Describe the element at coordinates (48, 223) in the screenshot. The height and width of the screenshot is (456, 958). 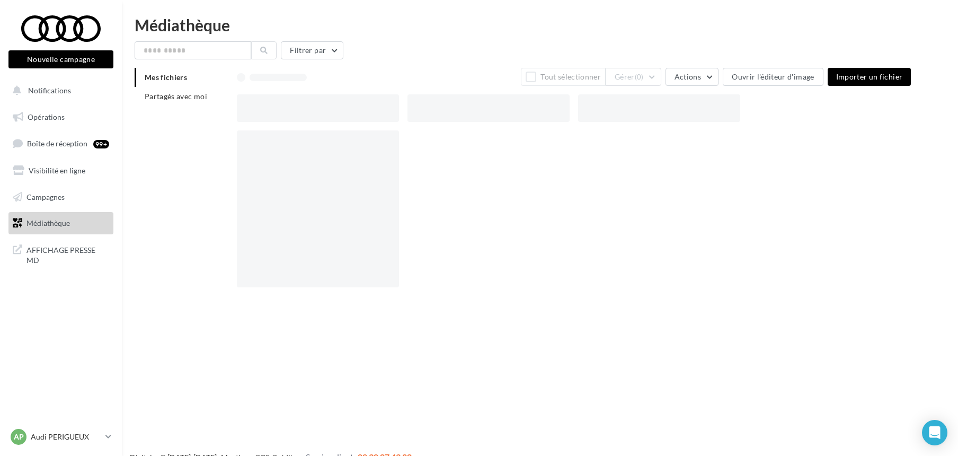
I see `span: Médiathèque` at that location.